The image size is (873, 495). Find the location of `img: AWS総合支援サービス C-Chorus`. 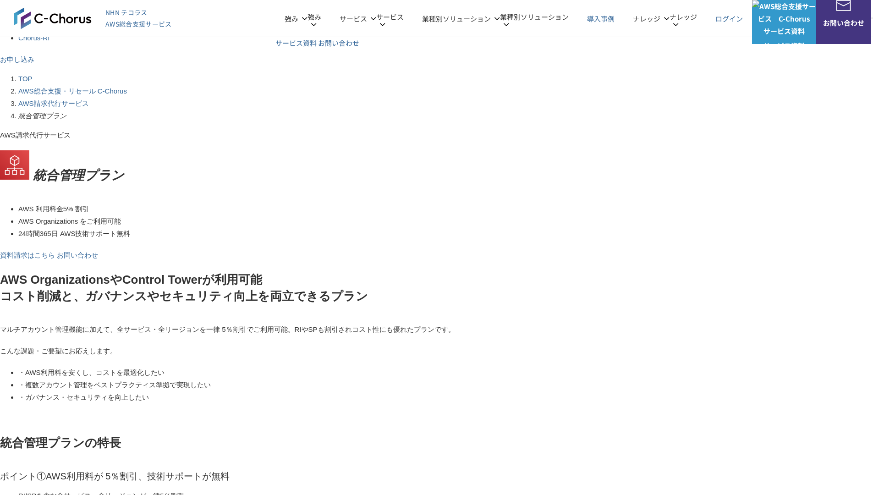

img: AWS総合支援サービス C-Chorus is located at coordinates (53, 18).